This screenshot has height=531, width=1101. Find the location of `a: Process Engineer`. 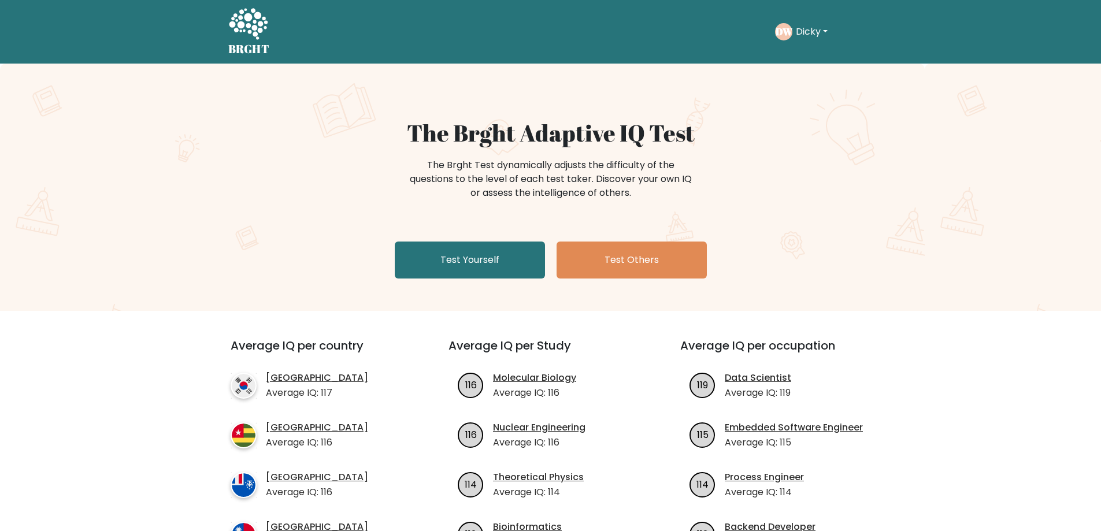

a: Process Engineer is located at coordinates (764, 477).